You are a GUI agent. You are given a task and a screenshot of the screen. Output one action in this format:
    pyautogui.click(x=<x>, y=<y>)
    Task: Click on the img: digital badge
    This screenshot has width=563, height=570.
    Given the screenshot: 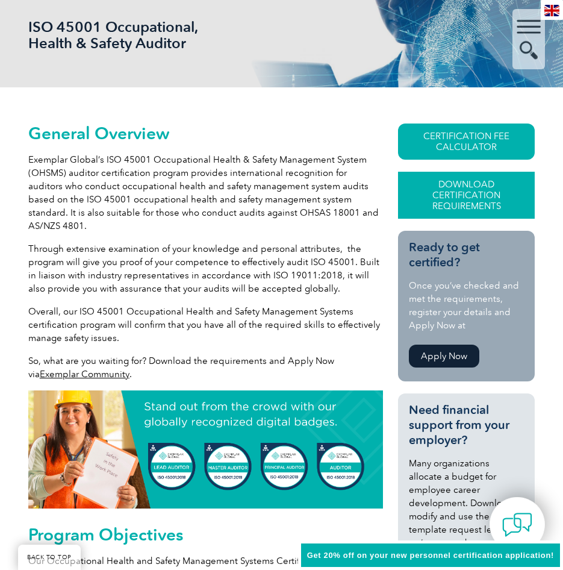 What is the action you would take?
    pyautogui.click(x=205, y=449)
    